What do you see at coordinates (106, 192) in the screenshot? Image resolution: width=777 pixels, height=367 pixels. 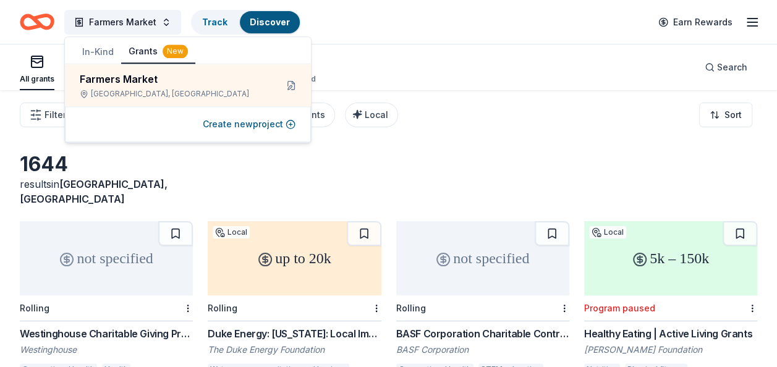 I see `div: results` at bounding box center [106, 192].